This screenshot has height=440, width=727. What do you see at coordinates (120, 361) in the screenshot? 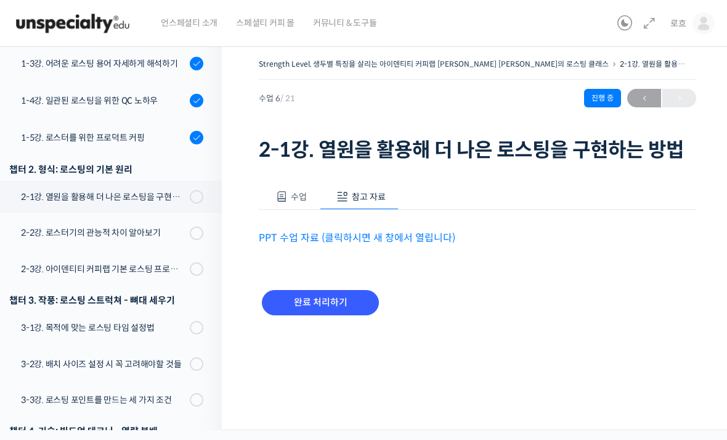
I see `span: 대화` at bounding box center [120, 361].